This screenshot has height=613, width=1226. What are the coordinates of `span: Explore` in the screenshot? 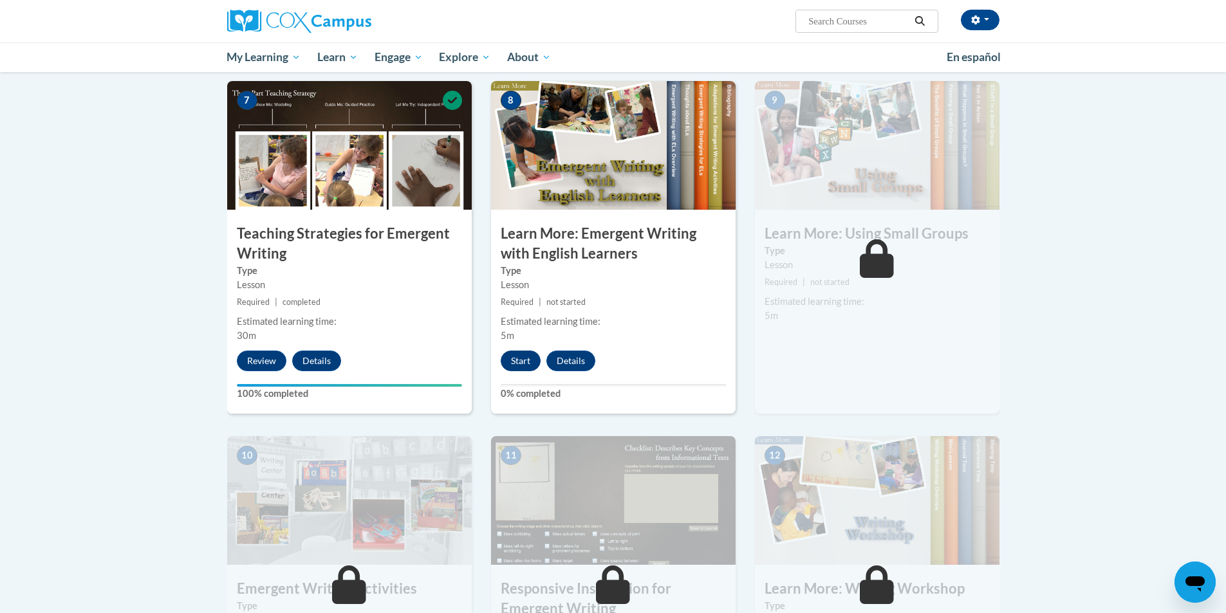 It's located at (465, 57).